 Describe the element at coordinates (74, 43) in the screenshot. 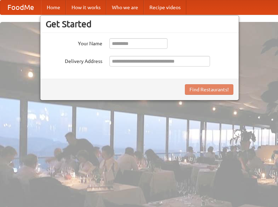

I see `label: Your Name` at that location.